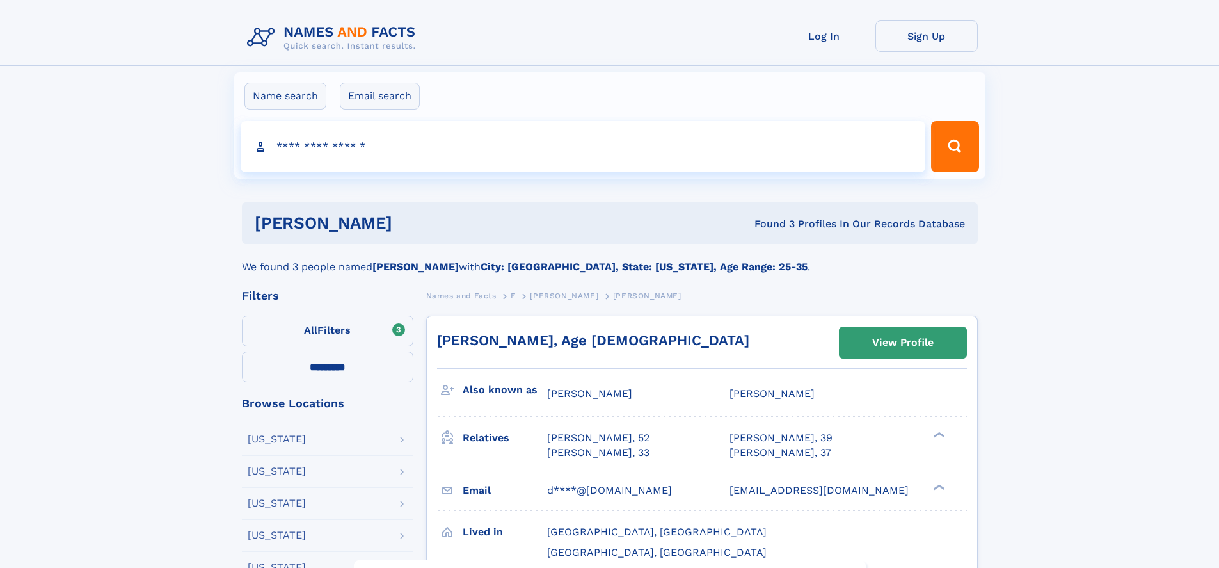 The height and width of the screenshot is (568, 1219). I want to click on input: search input, so click(583, 147).